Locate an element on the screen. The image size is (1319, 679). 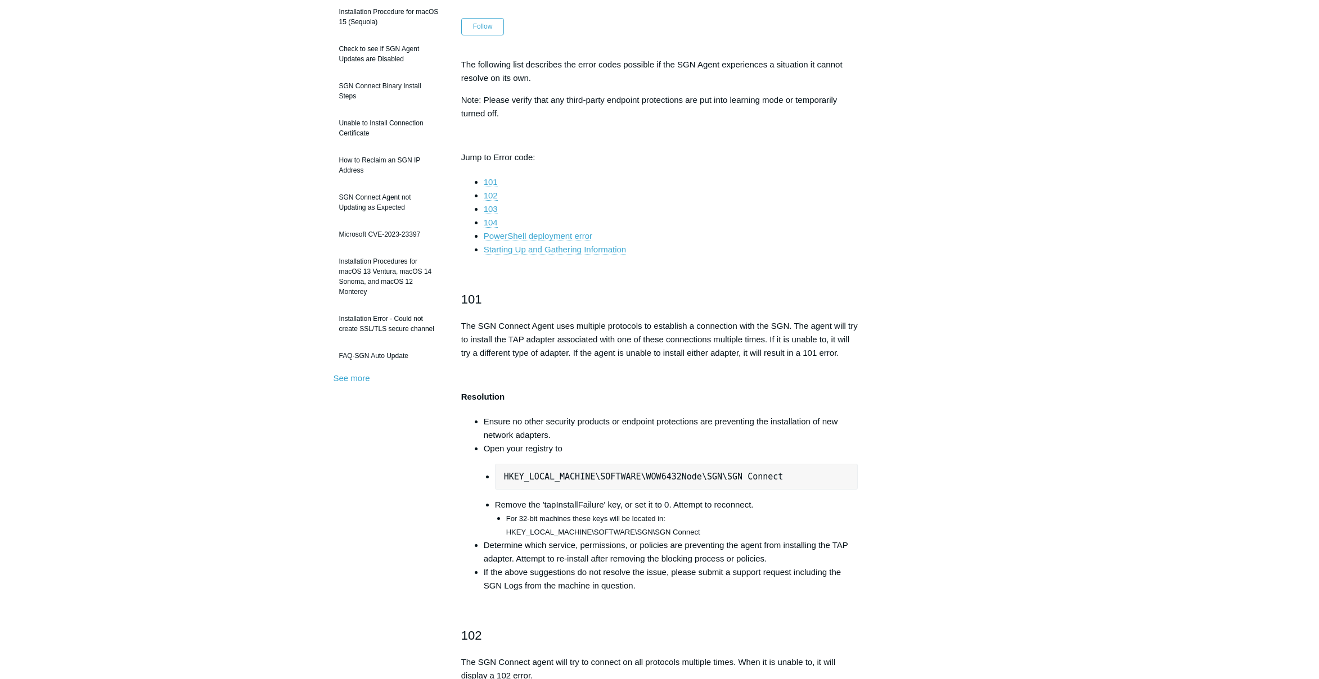
a: Installation Procedure for macOS 15 (Sequoia) is located at coordinates (389, 17).